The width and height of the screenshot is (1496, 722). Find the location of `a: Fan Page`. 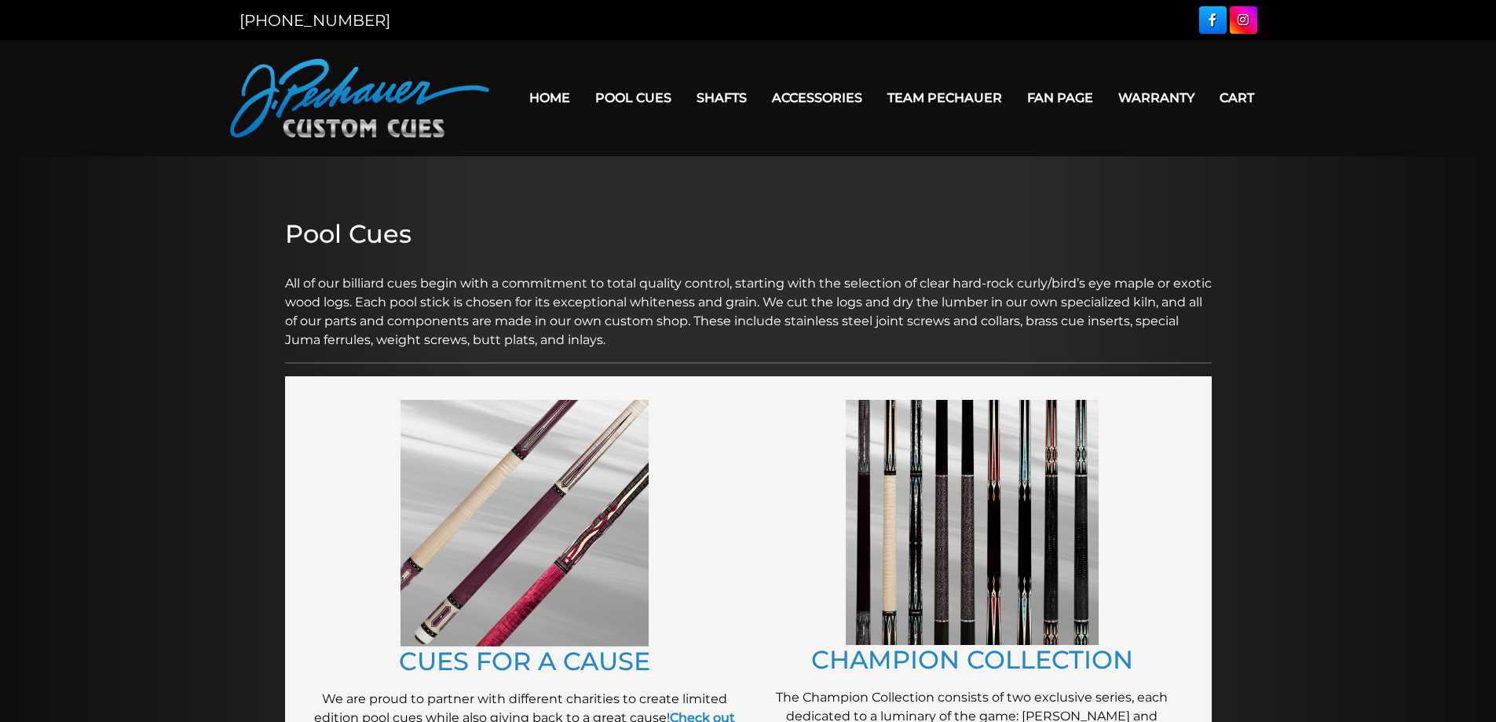

a: Fan Page is located at coordinates (1060, 97).